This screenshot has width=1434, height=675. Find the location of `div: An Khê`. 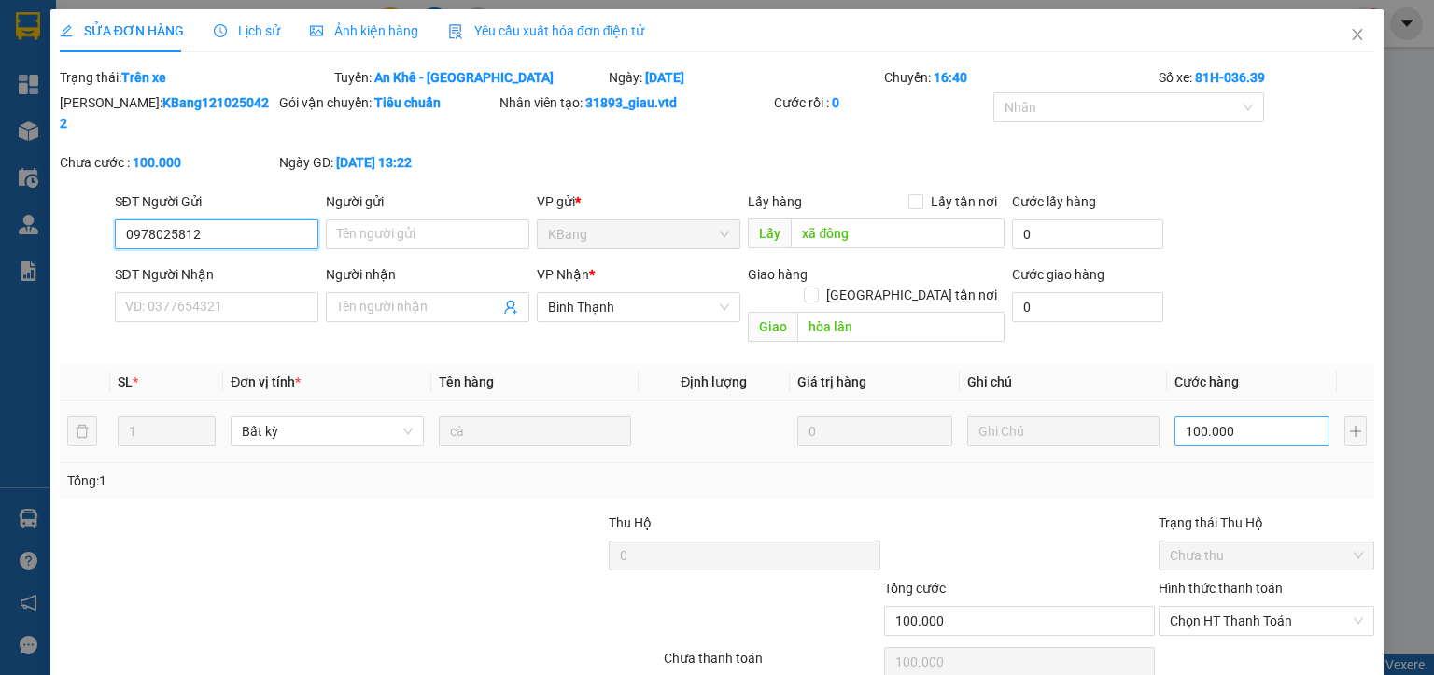

div: An Khê is located at coordinates (91, 27).